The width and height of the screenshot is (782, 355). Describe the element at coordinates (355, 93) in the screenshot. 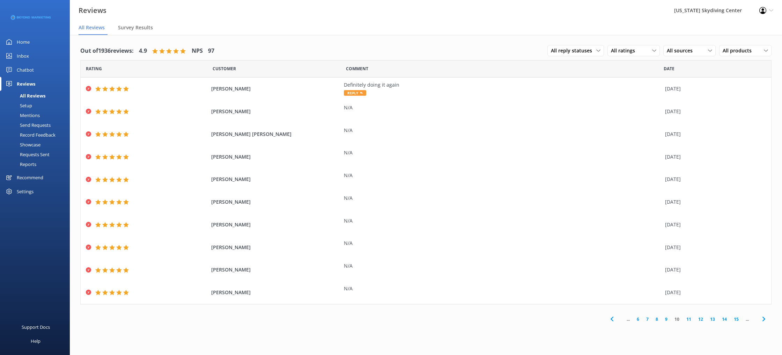

I see `span: Reply` at that location.